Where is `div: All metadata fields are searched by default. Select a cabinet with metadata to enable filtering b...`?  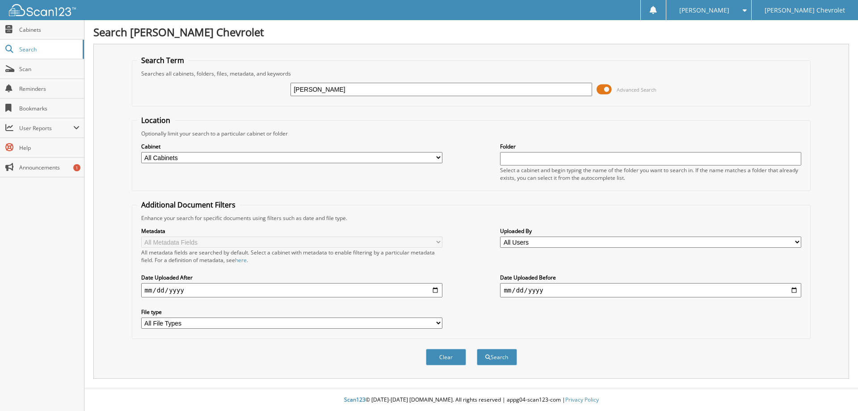 div: All metadata fields are searched by default. Select a cabinet with metadata to enable filtering b... is located at coordinates (292, 256).